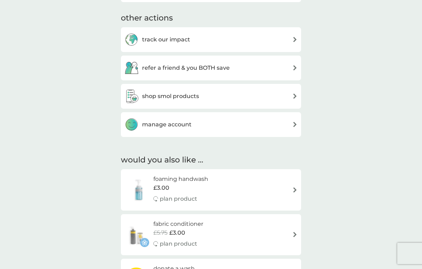 The image size is (422, 269). What do you see at coordinates (186, 68) in the screenshot?
I see `h3: refer a friend & you BOTH save` at bounding box center [186, 68].